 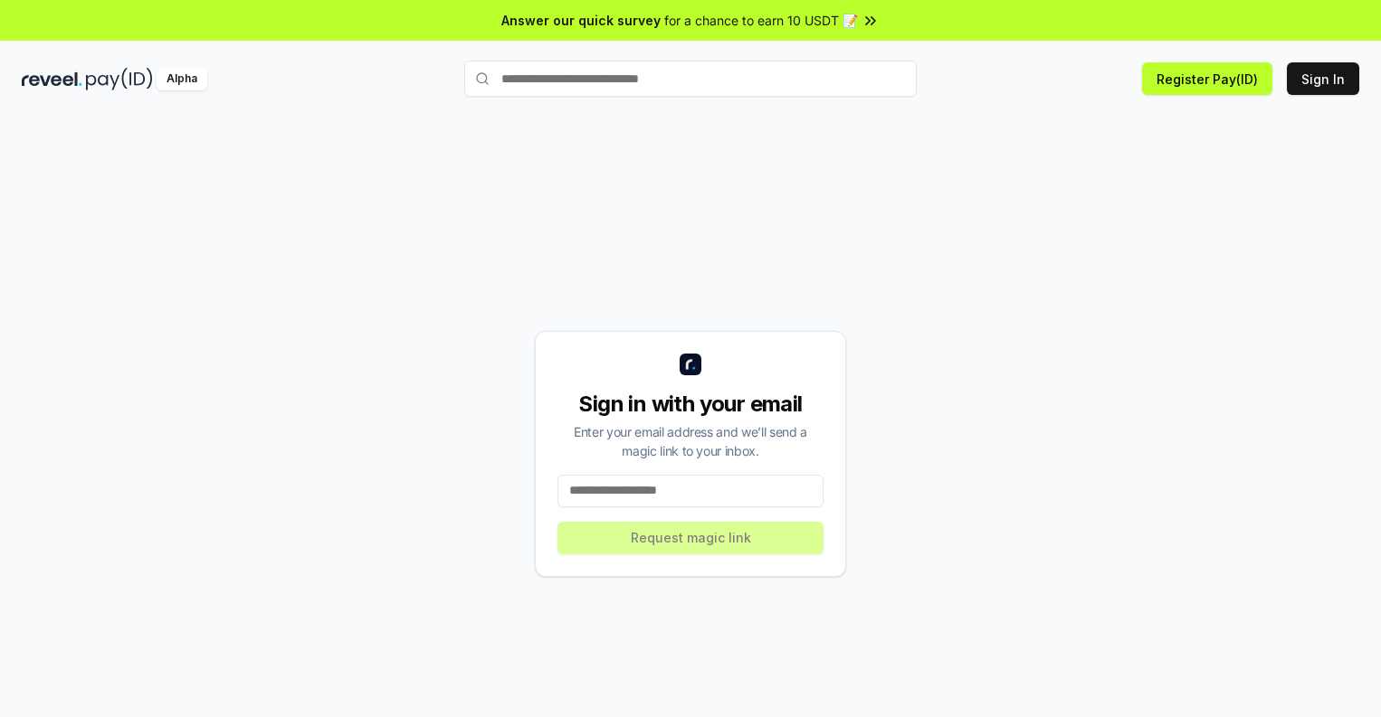 I want to click on img: logo_small, so click(x=690, y=365).